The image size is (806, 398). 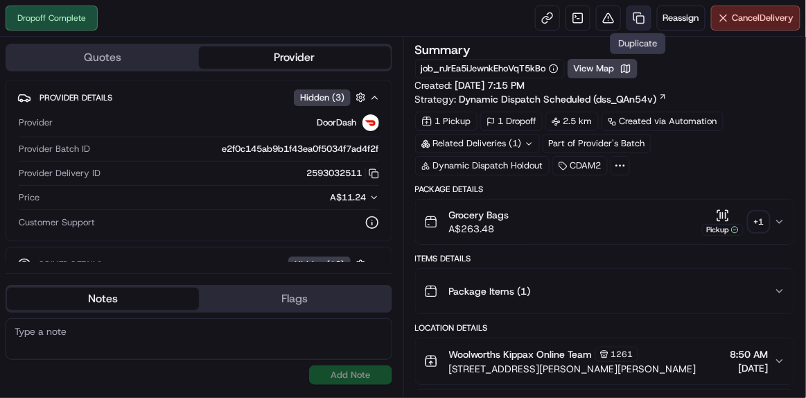 I want to click on div: 1 Dropoff, so click(x=512, y=121).